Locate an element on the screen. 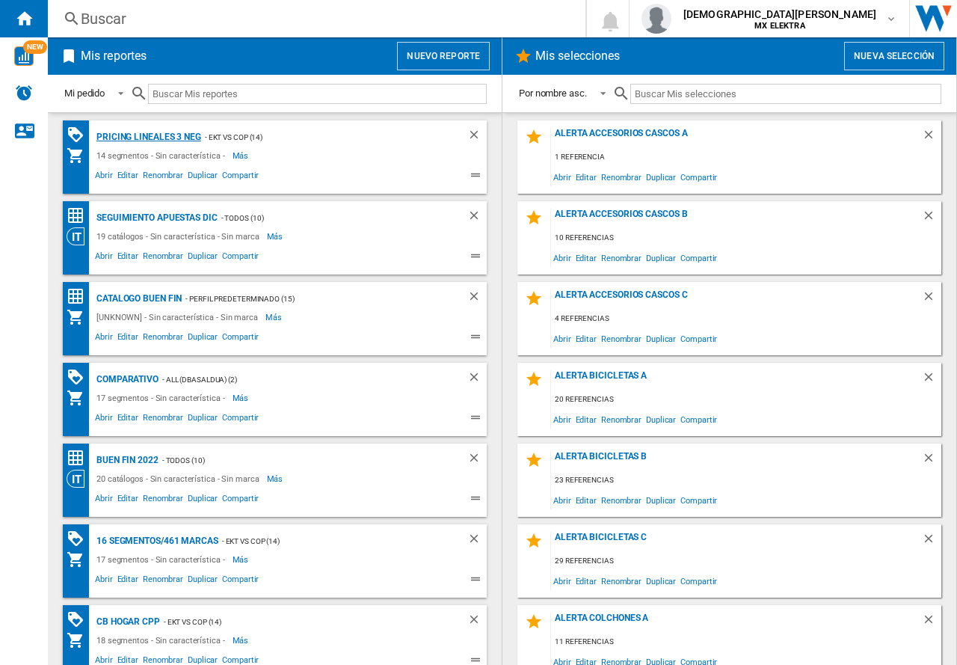 This screenshot has width=957, height=665. div: 1 referencia is located at coordinates (746, 157).